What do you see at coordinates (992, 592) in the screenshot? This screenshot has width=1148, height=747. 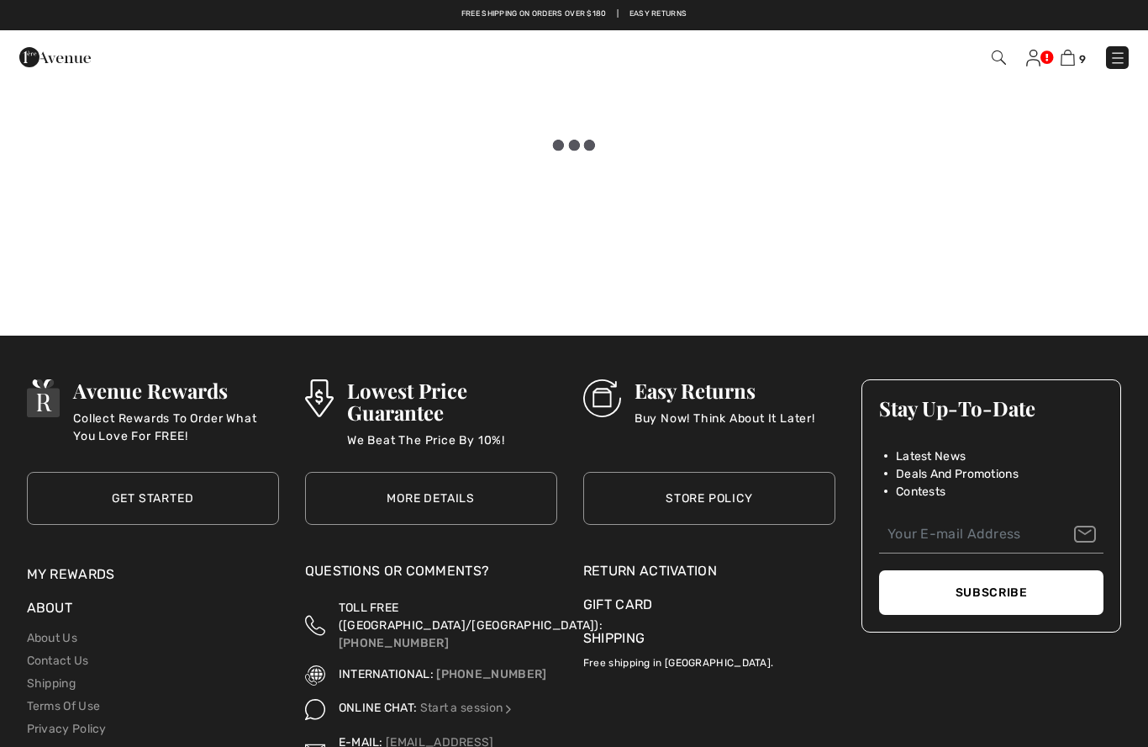 I see `button: Subscribe` at bounding box center [992, 592].